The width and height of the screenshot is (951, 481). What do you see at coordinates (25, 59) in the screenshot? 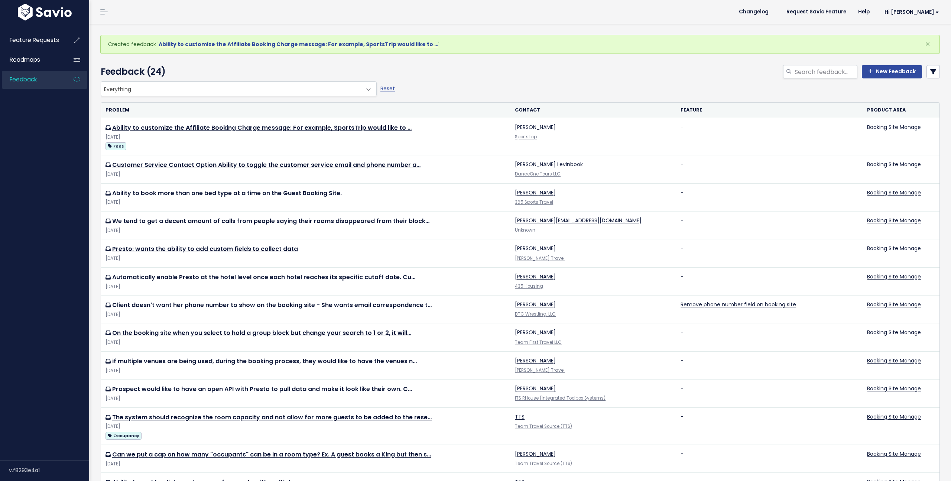
I see `span: Roadmaps` at bounding box center [25, 59].